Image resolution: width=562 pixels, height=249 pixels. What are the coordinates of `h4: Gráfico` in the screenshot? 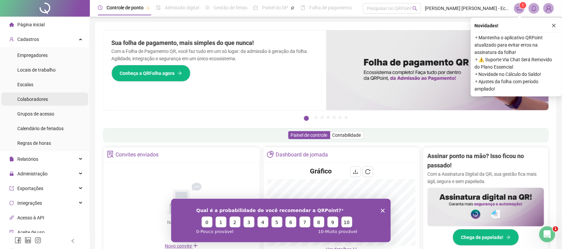 It's located at (321, 171).